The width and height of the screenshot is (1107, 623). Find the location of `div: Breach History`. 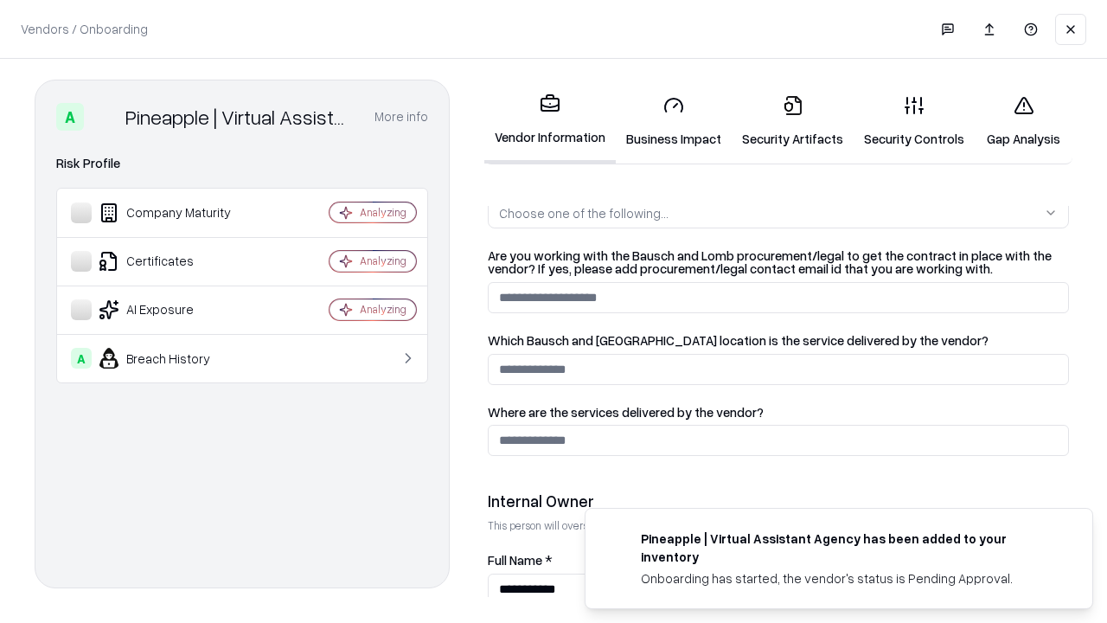

div: Breach History is located at coordinates (174, 358).